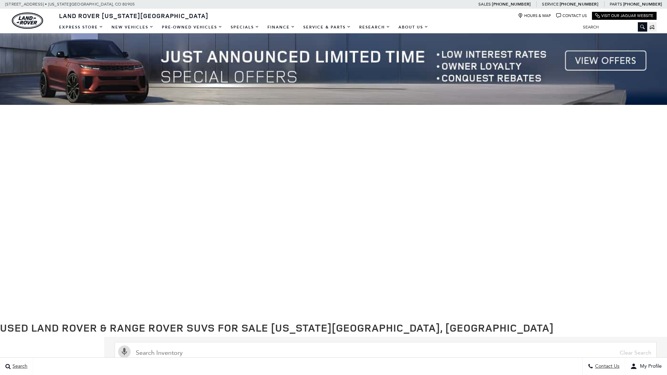 The image size is (667, 375). Describe the element at coordinates (534, 16) in the screenshot. I see `a: Hours & Map` at that location.